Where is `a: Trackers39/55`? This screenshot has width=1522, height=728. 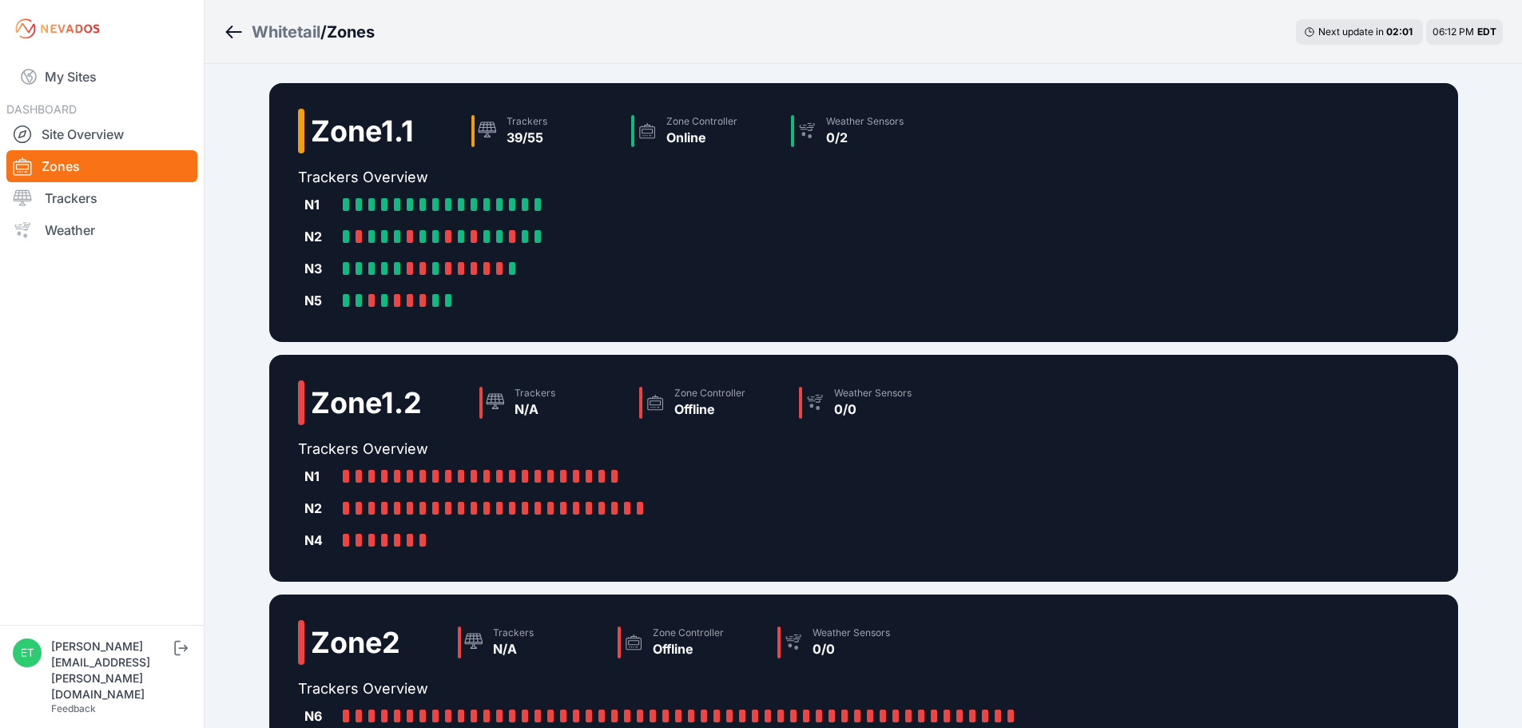
a: Trackers39/55 is located at coordinates (545, 131).